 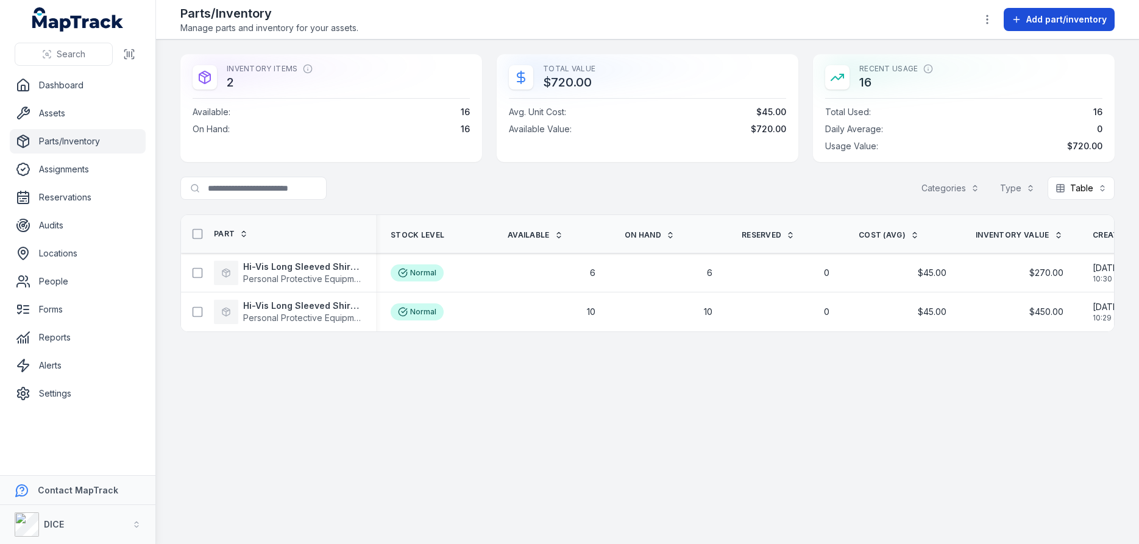 What do you see at coordinates (848, 112) in the screenshot?
I see `span: Total Used :` at bounding box center [848, 112].